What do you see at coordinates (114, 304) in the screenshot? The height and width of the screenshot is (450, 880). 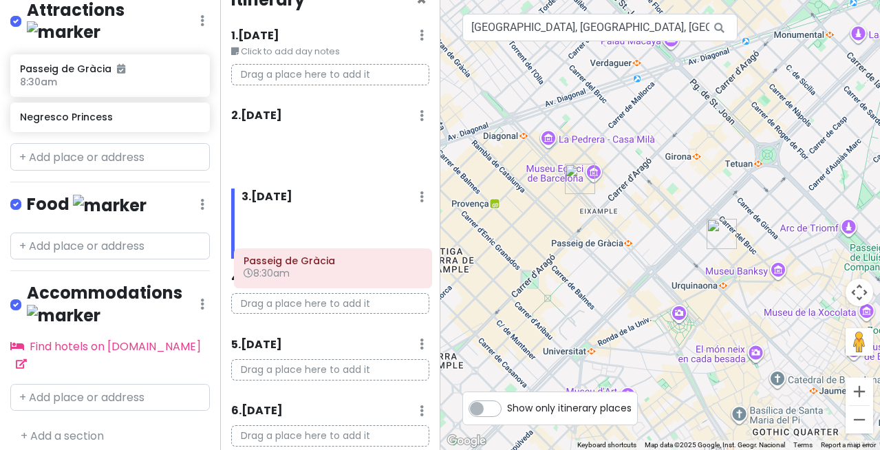 I see `h4: Accommodations` at bounding box center [114, 304].